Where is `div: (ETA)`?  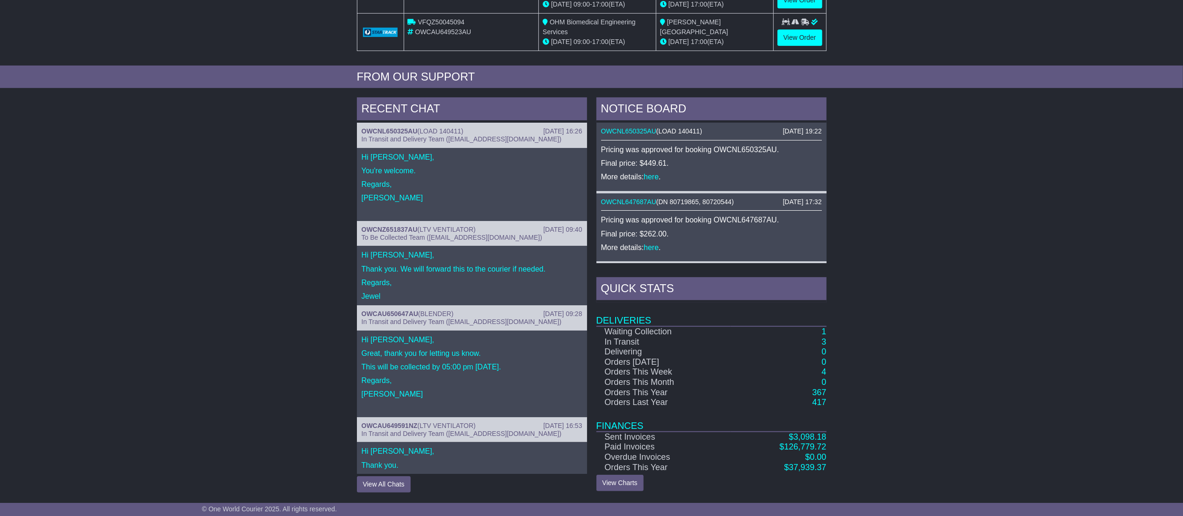
div: (ETA) is located at coordinates (715, 42).